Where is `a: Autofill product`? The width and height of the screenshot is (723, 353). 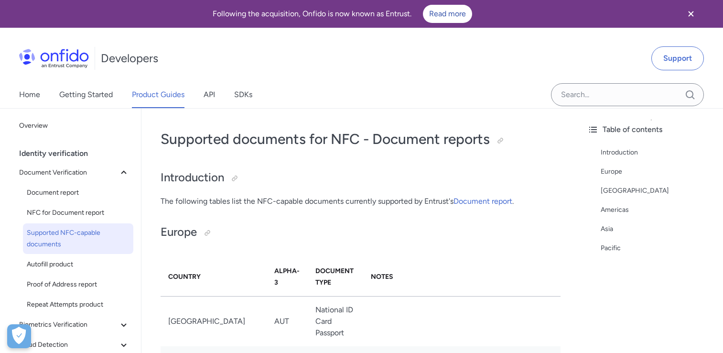
a: Autofill product is located at coordinates (78, 264).